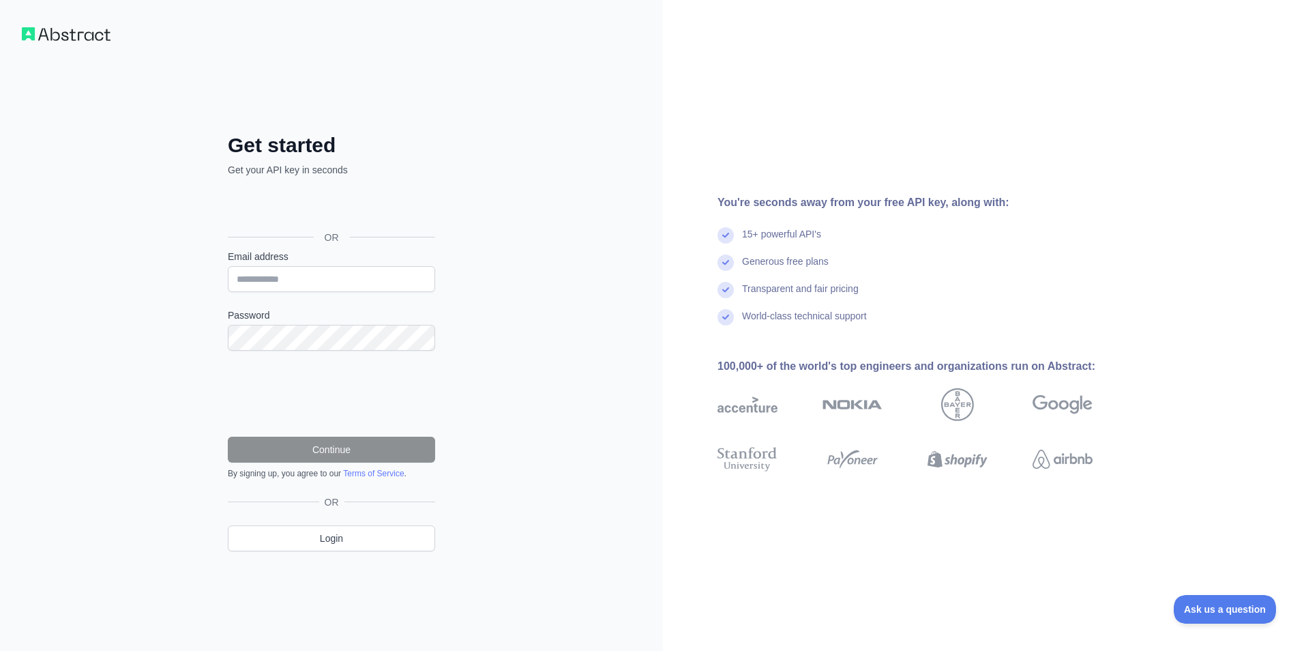 The width and height of the screenshot is (1304, 651). I want to click on img: shopify, so click(958, 459).